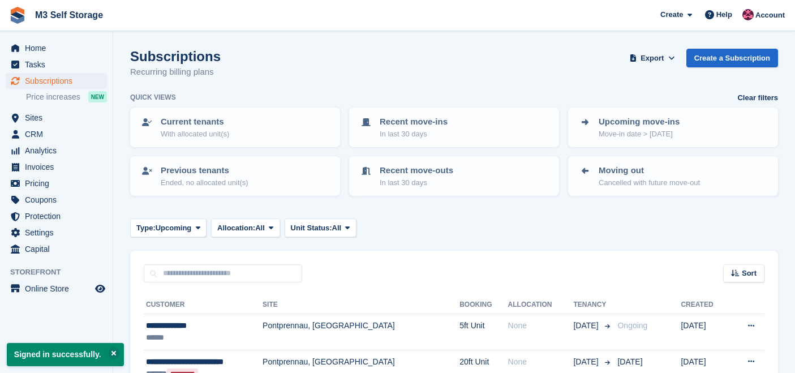 The width and height of the screenshot is (795, 373). I want to click on div: NEW, so click(97, 97).